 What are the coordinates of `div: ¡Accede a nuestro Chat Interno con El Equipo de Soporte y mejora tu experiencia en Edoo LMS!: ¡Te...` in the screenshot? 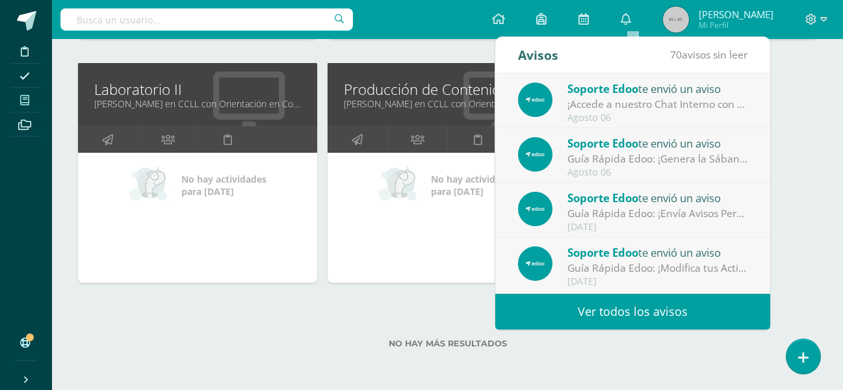 It's located at (658, 104).